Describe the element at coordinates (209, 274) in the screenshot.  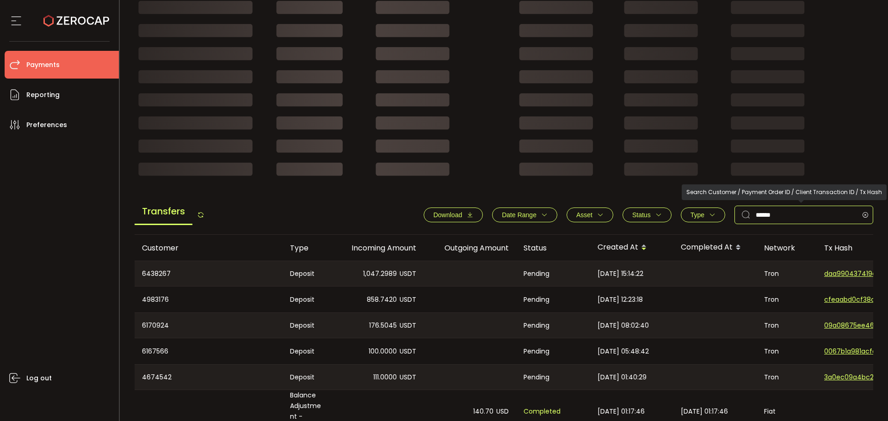
I see `div: 6438267` at that location.